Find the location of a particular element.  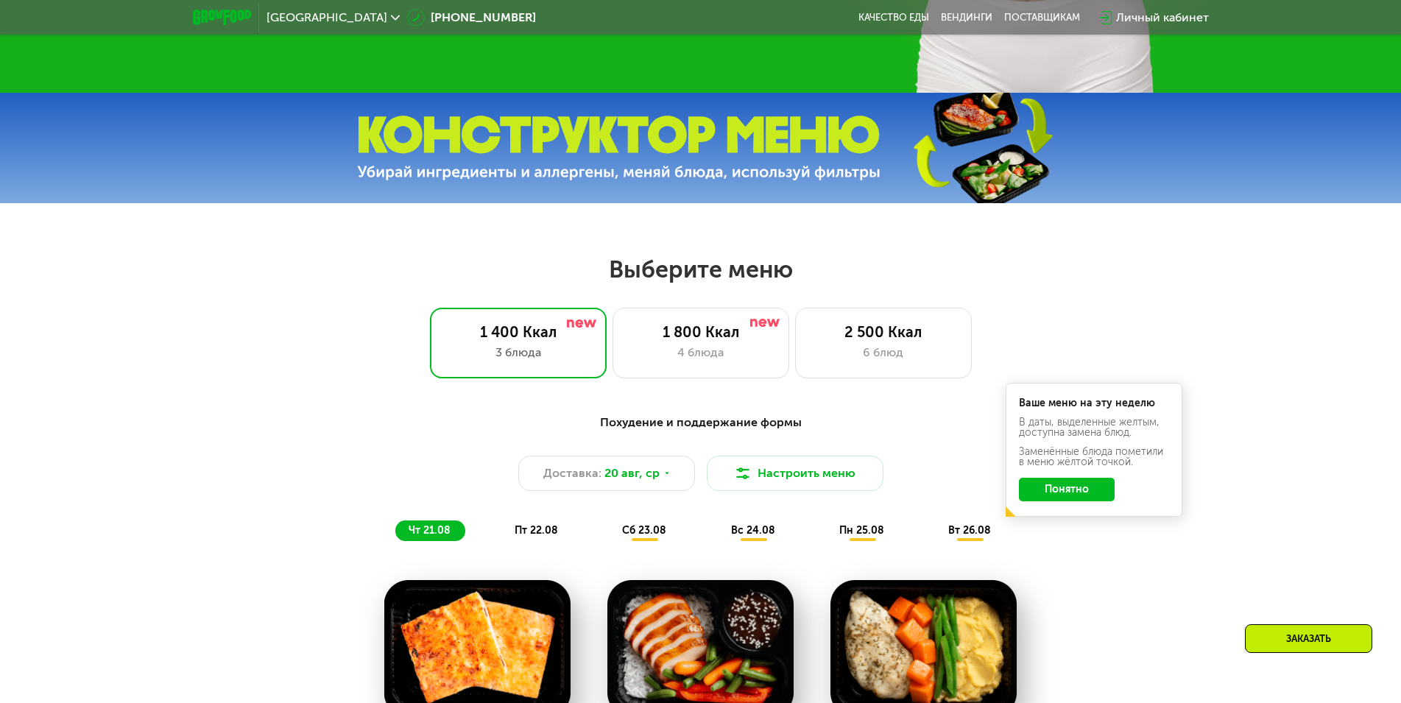

div: Ваше меню на эту неделю is located at coordinates (1094, 403).